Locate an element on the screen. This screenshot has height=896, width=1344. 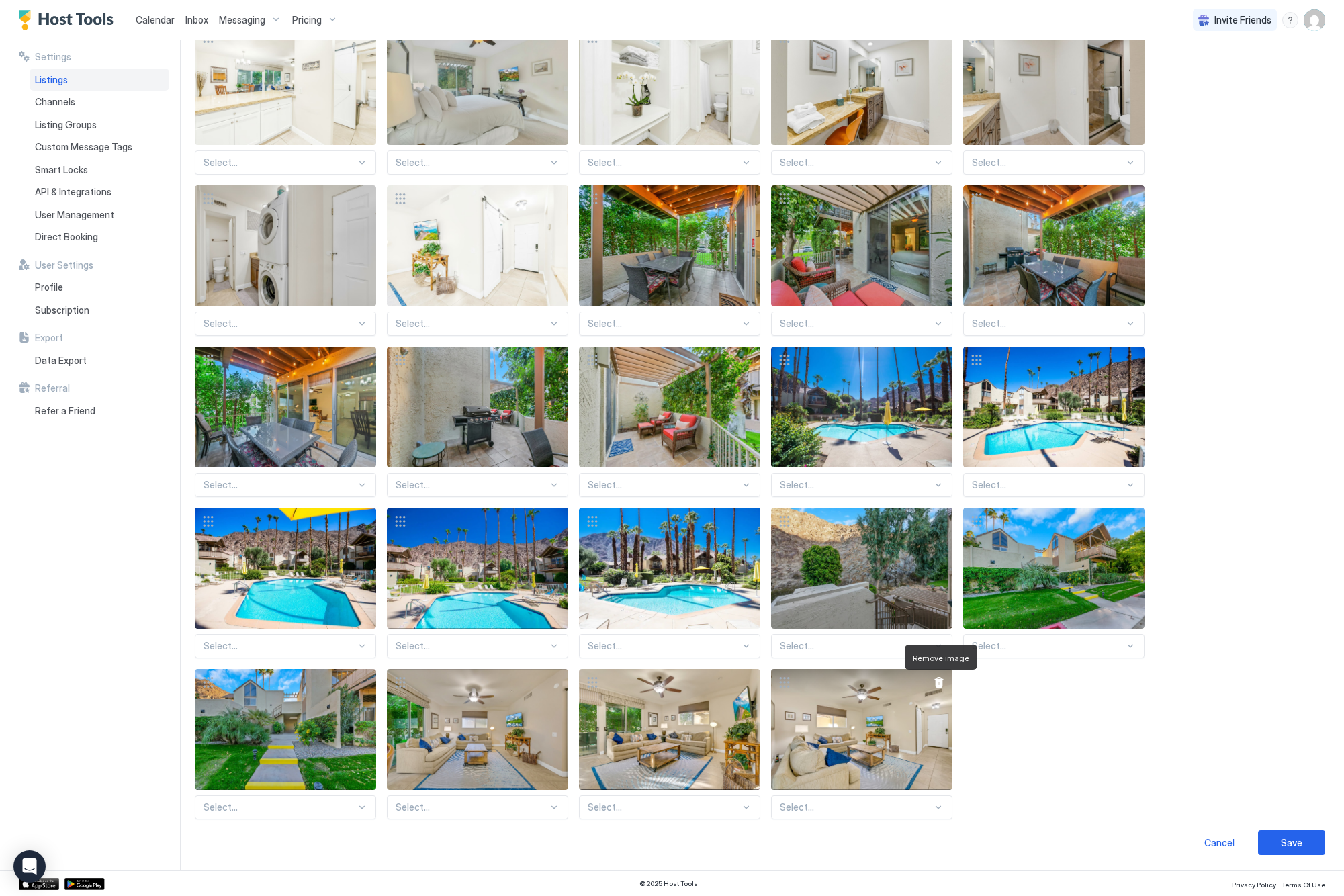
div: Cancel is located at coordinates (1219, 842).